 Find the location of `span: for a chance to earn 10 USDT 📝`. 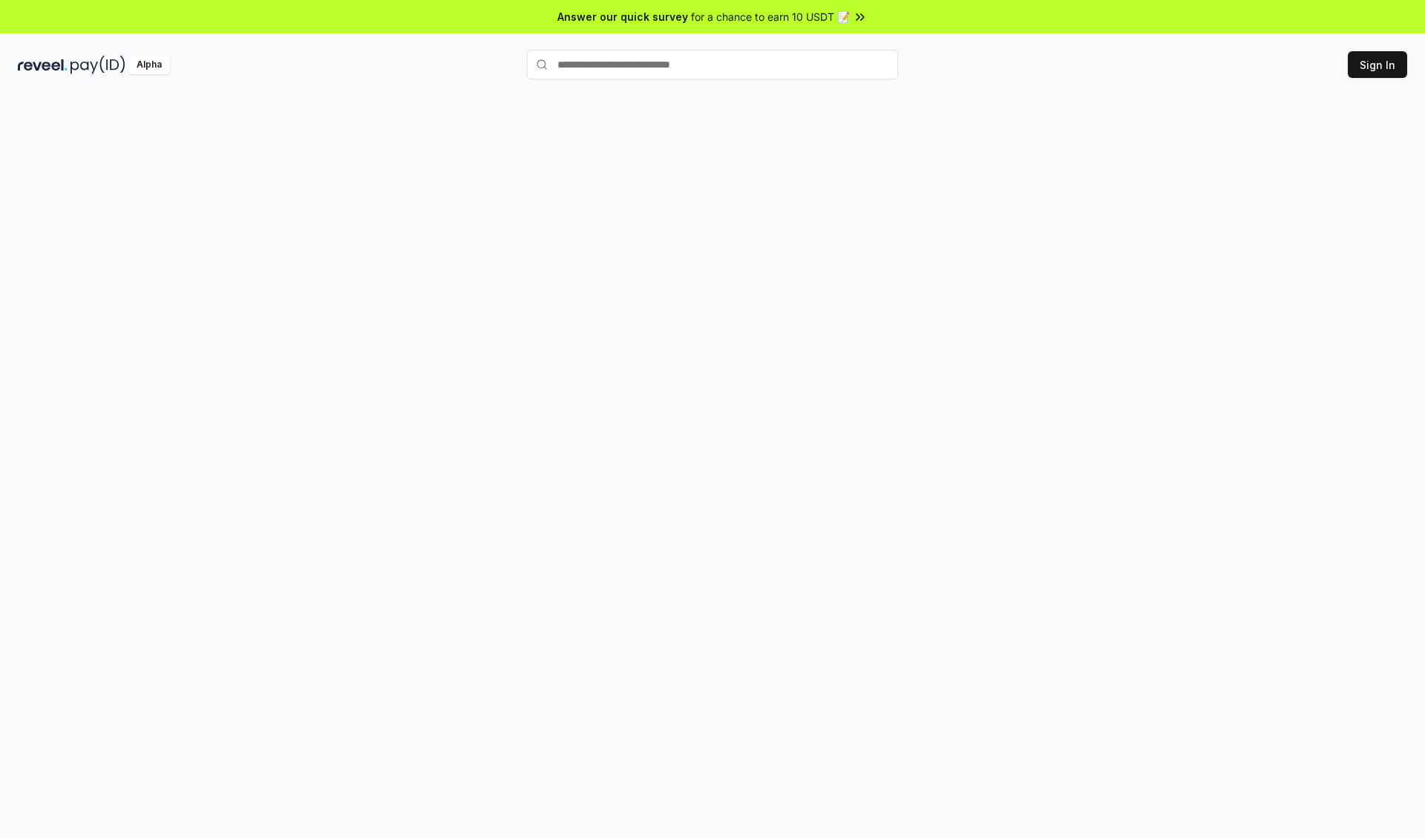

span: for a chance to earn 10 USDT 📝 is located at coordinates (770, 16).